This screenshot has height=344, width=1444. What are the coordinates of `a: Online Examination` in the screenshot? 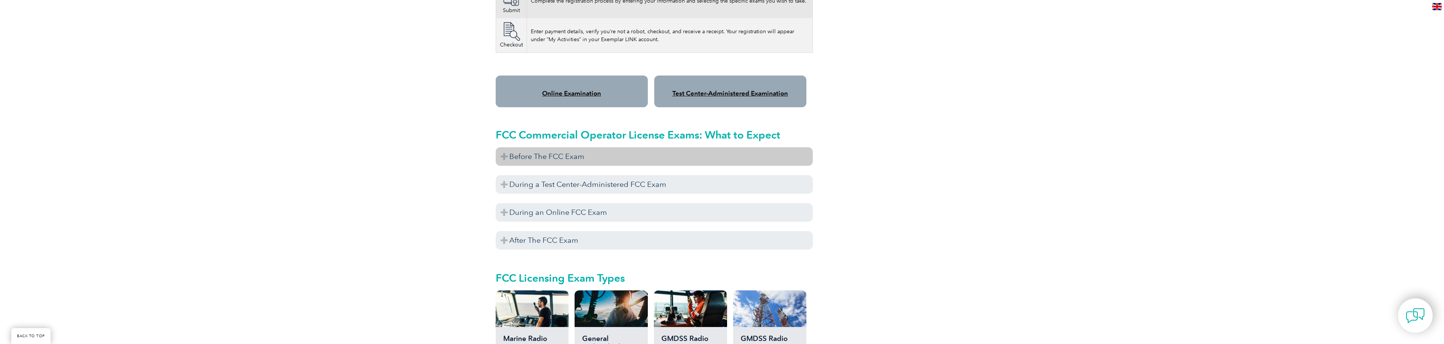 It's located at (571, 93).